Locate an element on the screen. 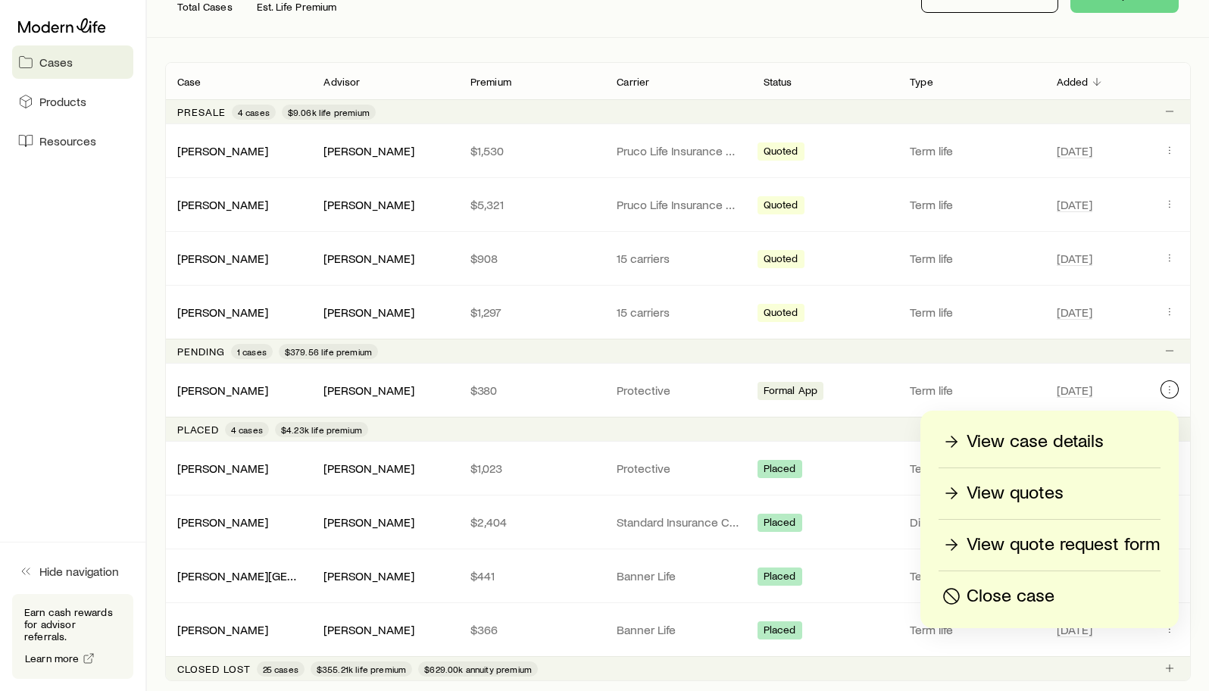 The width and height of the screenshot is (1209, 691). p: Type is located at coordinates (921, 82).